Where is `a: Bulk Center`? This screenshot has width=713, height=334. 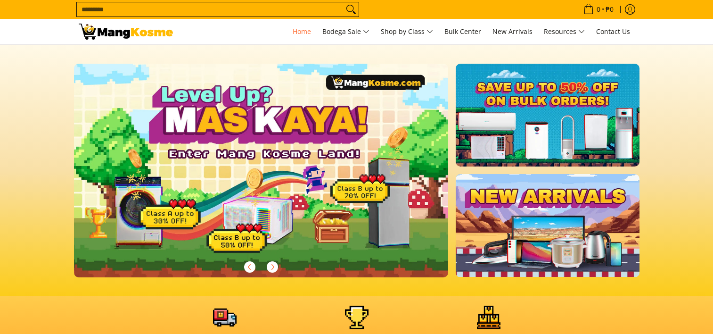
a: Bulk Center is located at coordinates (463, 32).